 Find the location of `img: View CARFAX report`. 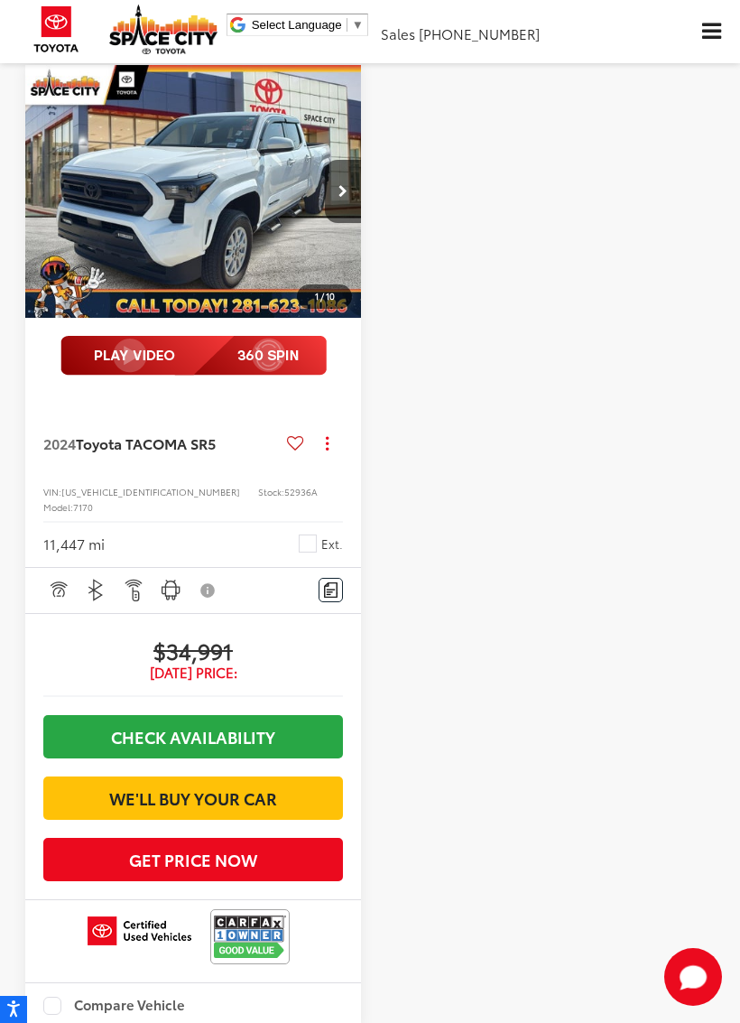

img: View CARFAX report is located at coordinates (250, 936).